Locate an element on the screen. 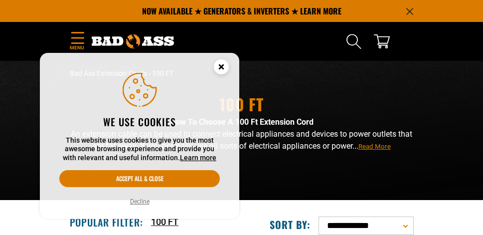  span: Menu is located at coordinates (77, 47).